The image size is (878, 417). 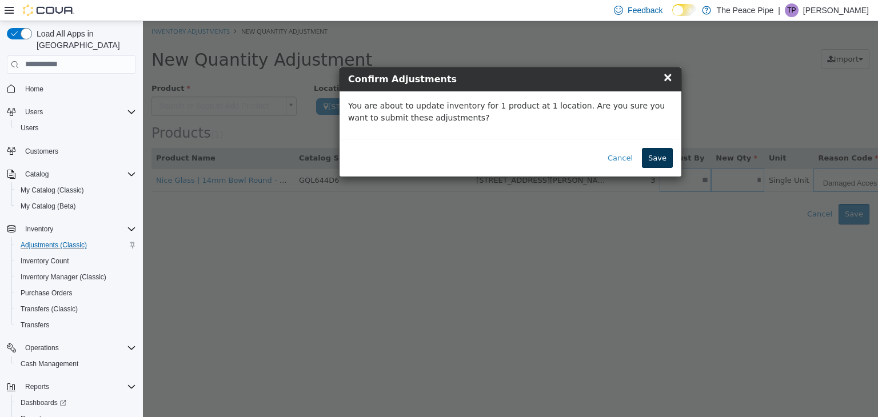 I want to click on button: Customers, so click(x=71, y=151).